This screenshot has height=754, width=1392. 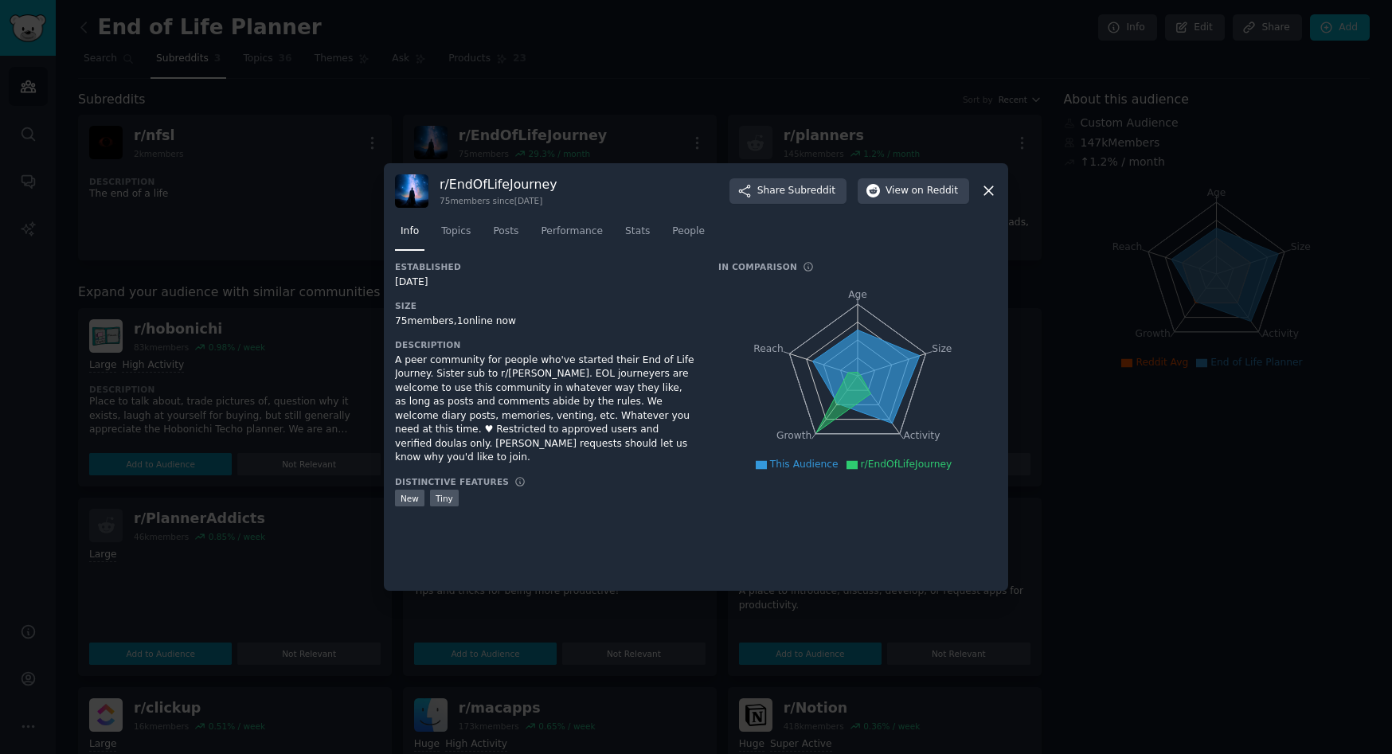 I want to click on h3: Established, so click(x=546, y=267).